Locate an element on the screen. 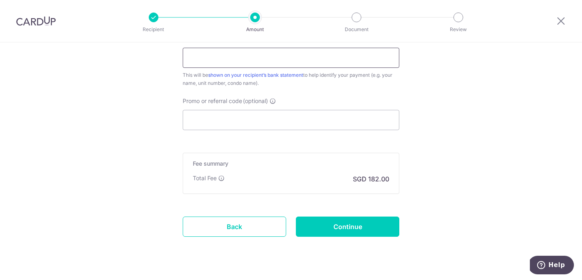 This screenshot has width=582, height=280. span: Help is located at coordinates (27, 9).